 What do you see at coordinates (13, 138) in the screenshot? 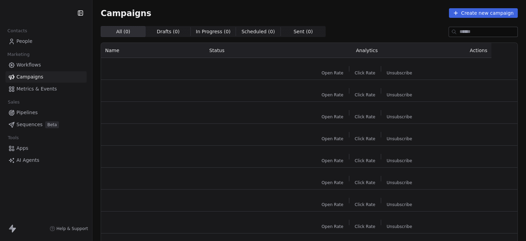
I see `span: Tools` at bounding box center [13, 138].